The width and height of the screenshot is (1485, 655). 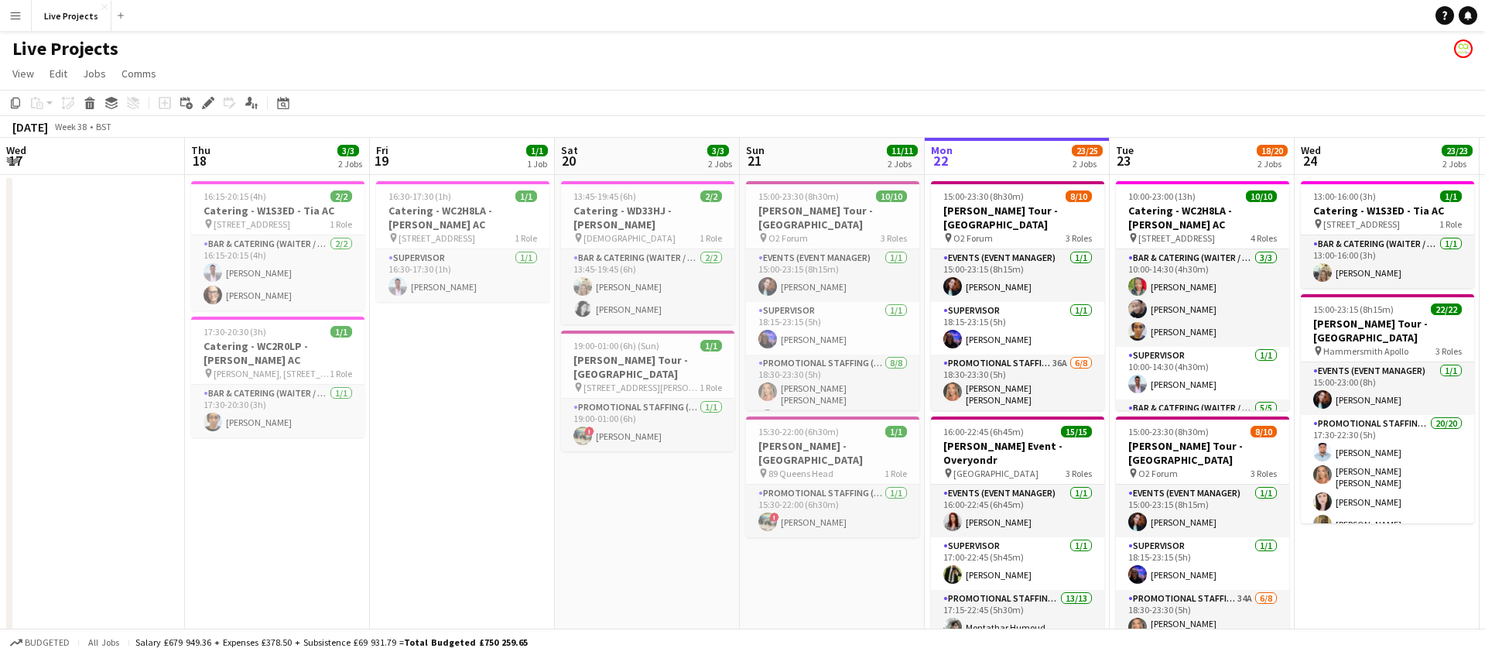 What do you see at coordinates (1262, 196) in the screenshot?
I see `span: 10/10` at bounding box center [1262, 196].